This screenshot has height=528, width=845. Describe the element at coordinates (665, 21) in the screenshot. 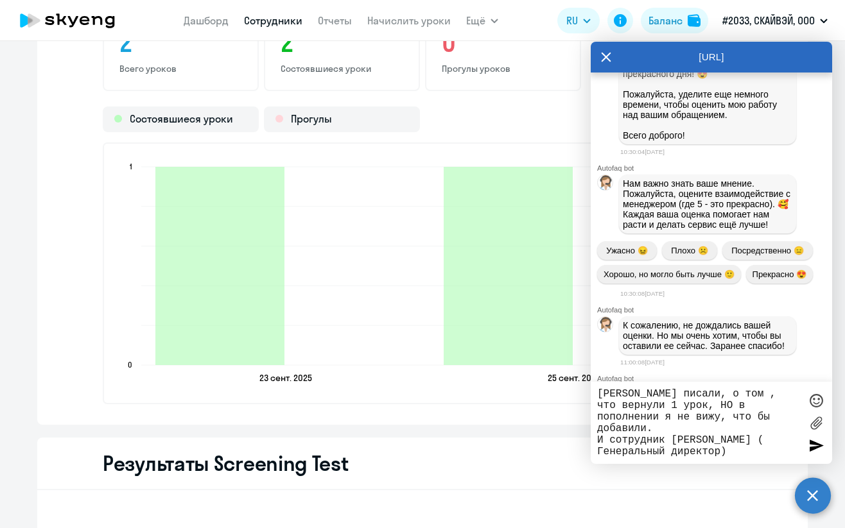

I see `div: Баланс` at that location.